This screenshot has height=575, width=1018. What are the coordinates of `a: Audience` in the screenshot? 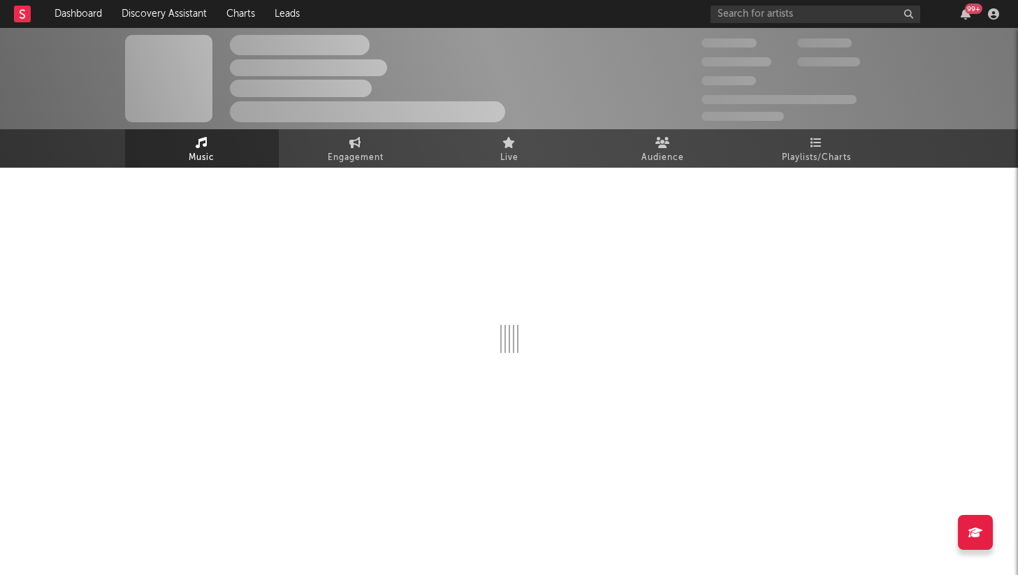 It's located at (663, 148).